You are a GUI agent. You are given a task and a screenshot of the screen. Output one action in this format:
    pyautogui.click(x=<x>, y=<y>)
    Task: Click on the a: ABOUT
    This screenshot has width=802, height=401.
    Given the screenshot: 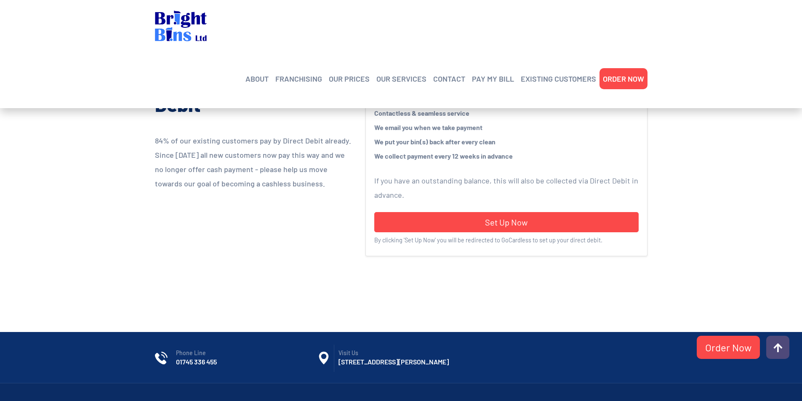 What is the action you would take?
    pyautogui.click(x=257, y=79)
    